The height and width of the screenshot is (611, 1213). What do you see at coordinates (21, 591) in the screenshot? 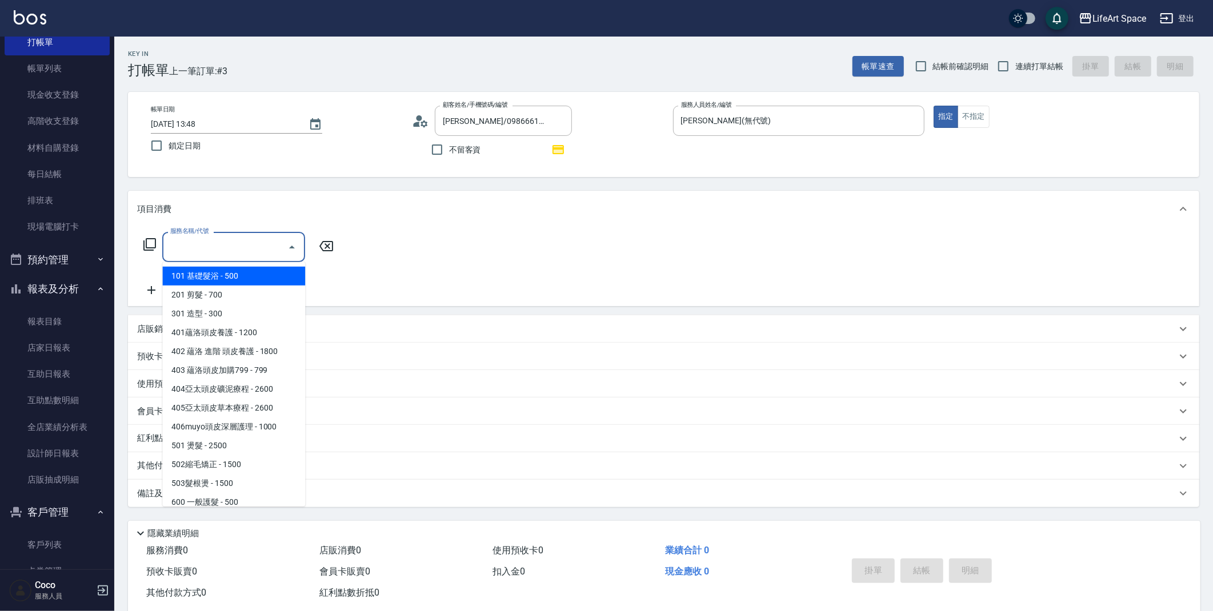
I see `img: Person` at bounding box center [21, 591].